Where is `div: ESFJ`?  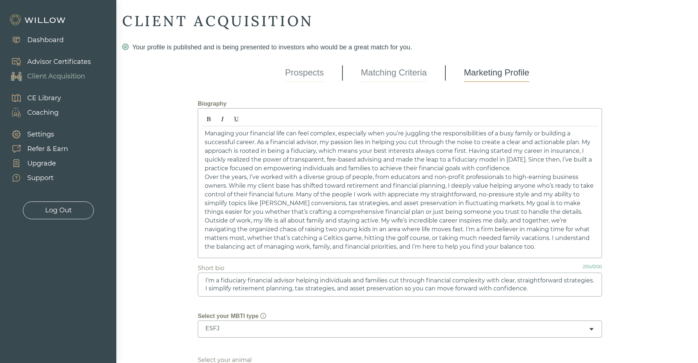 div: ESFJ is located at coordinates (397, 329).